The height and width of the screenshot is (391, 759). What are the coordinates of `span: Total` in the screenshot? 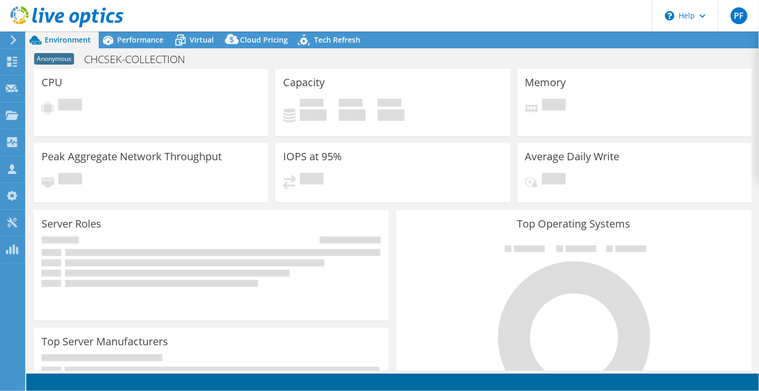 It's located at (389, 104).